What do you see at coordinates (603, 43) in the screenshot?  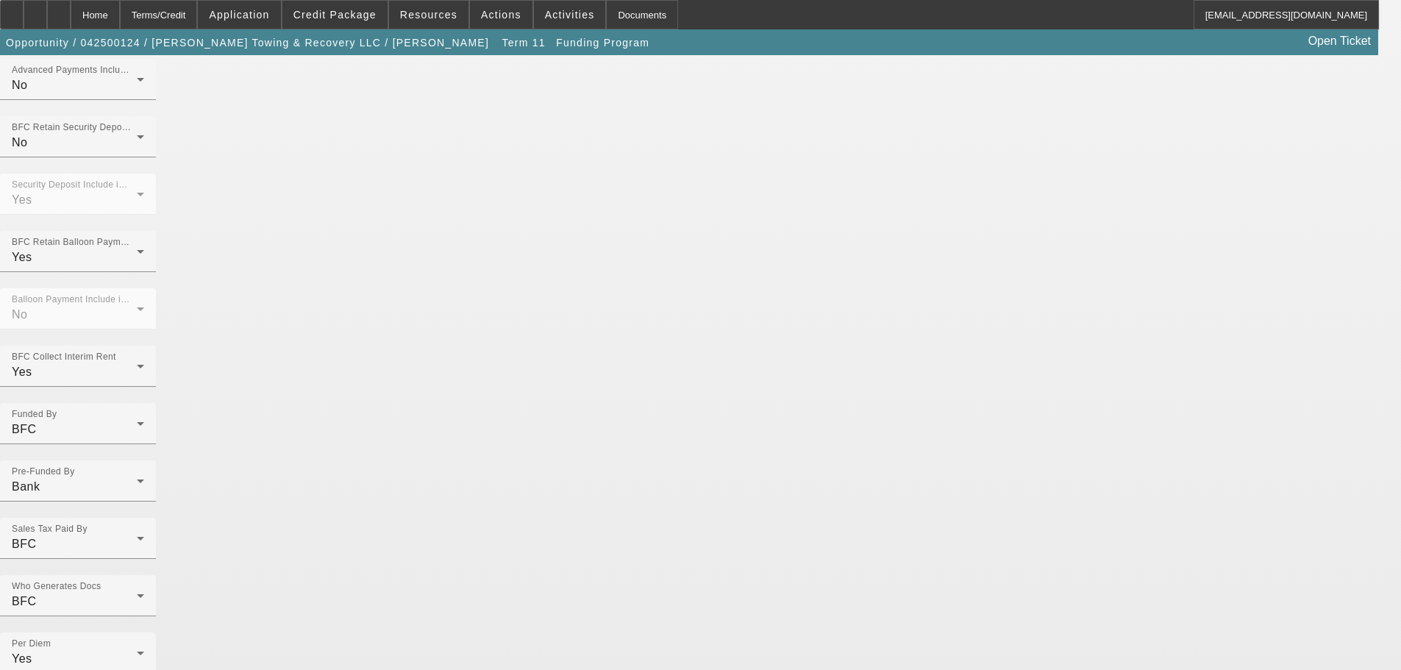 I see `span: Funding Program` at bounding box center [603, 43].